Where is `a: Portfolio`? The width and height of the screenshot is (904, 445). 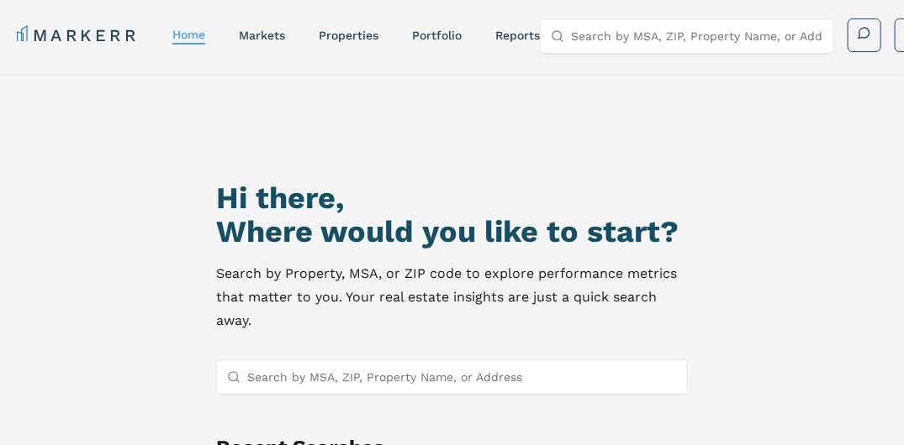
a: Portfolio is located at coordinates (436, 35).